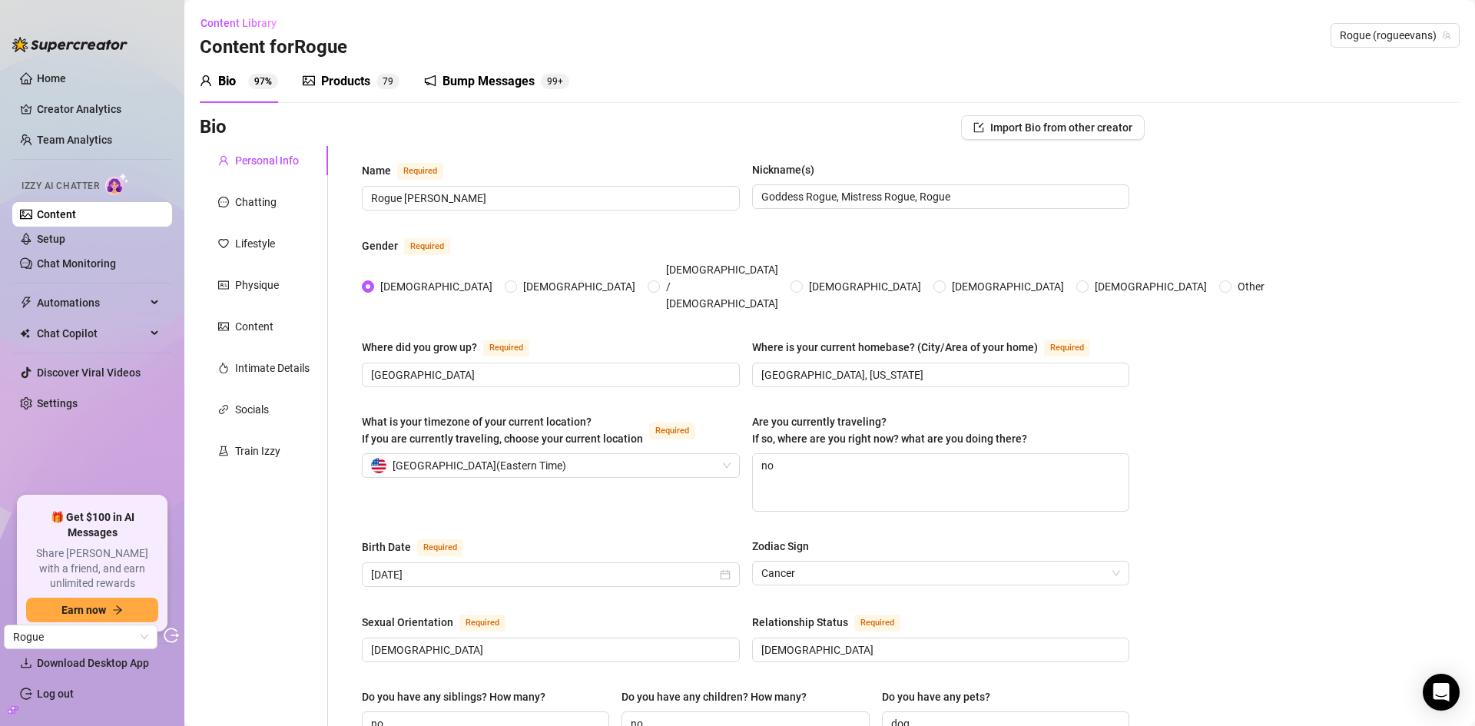 The width and height of the screenshot is (1475, 726). Describe the element at coordinates (84, 610) in the screenshot. I see `span: Earn now` at that location.